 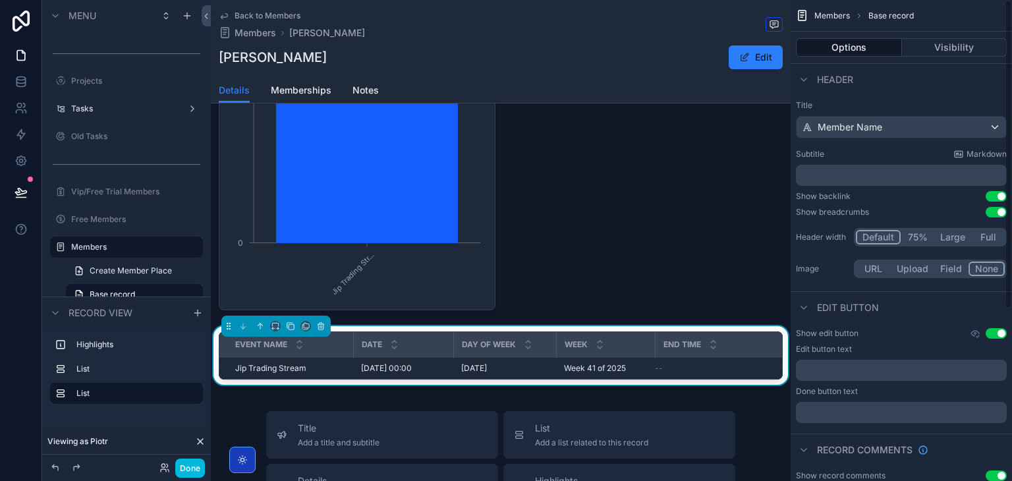 What do you see at coordinates (865, 450) in the screenshot?
I see `span: Record comments` at bounding box center [865, 450].